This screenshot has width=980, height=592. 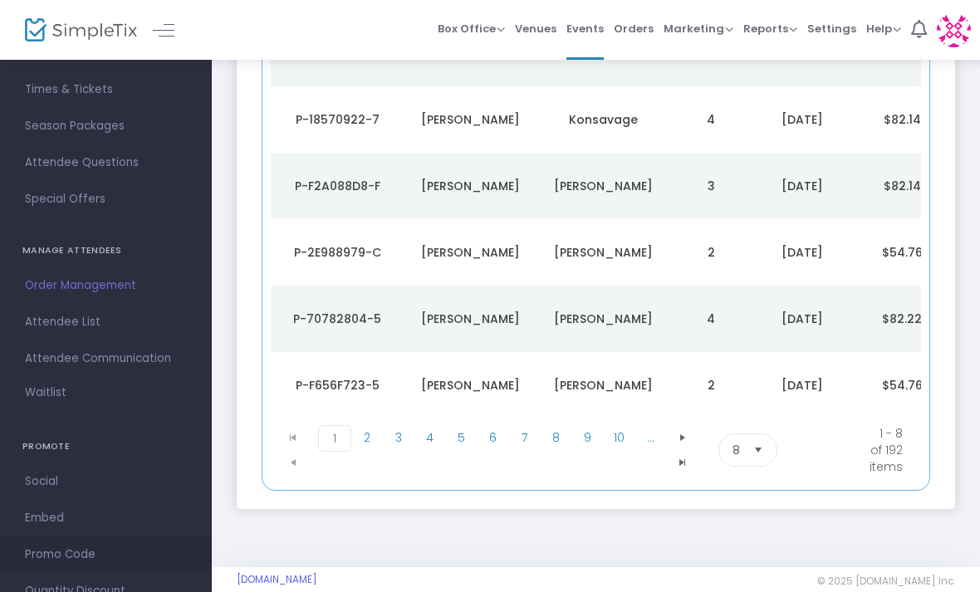 What do you see at coordinates (105, 359) in the screenshot?
I see `span: Attendee Communication` at bounding box center [105, 359].